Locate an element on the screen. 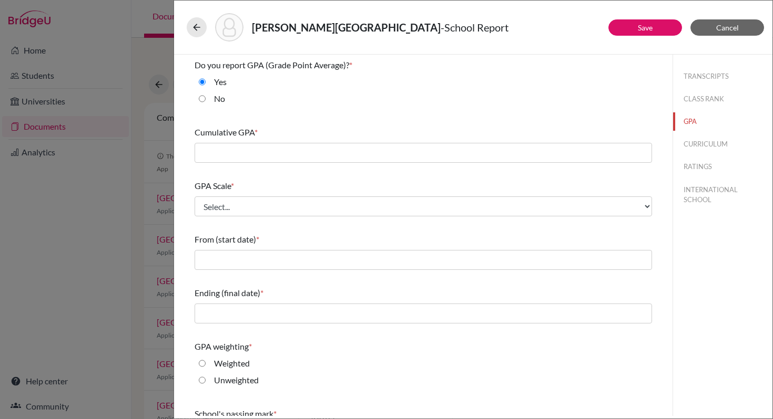 Image resolution: width=773 pixels, height=419 pixels. span: School's passing mark is located at coordinates (234, 414).